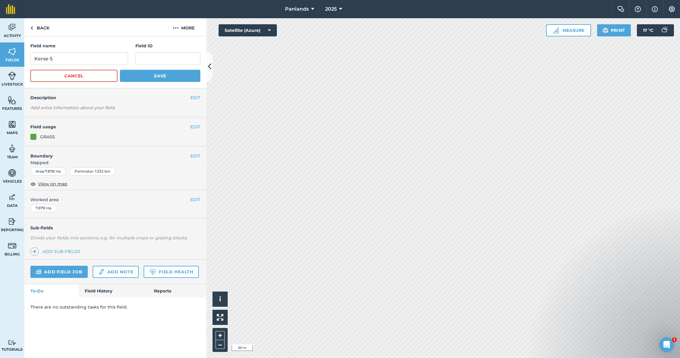 Image resolution: width=680 pixels, height=358 pixels. What do you see at coordinates (115, 163) in the screenshot?
I see `span: Mapped` at bounding box center [115, 163].